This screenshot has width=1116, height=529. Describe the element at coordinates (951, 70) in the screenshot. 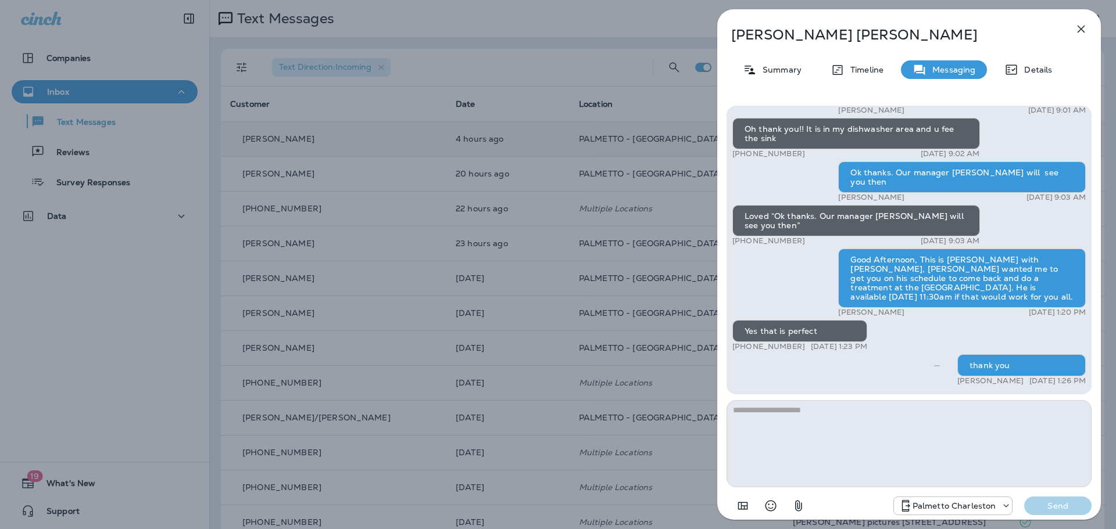

I see `p: Messaging` at that location.